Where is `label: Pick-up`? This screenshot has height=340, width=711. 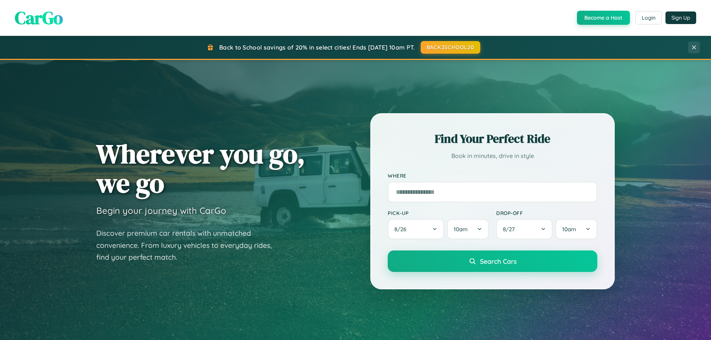 label: Pick-up is located at coordinates (438, 213).